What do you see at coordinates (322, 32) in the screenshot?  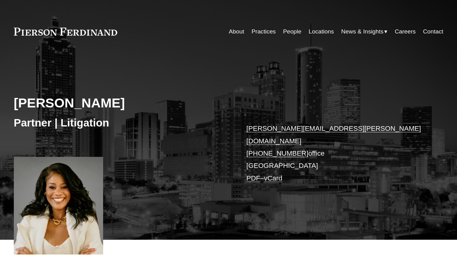 I see `a: Locations` at bounding box center [322, 32].